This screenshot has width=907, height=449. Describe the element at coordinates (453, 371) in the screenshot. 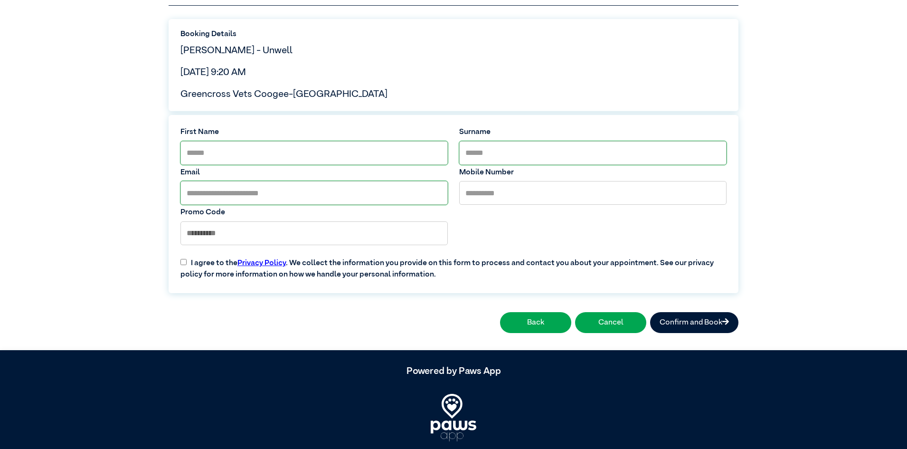

I see `h5: Powered by Paws App` at that location.